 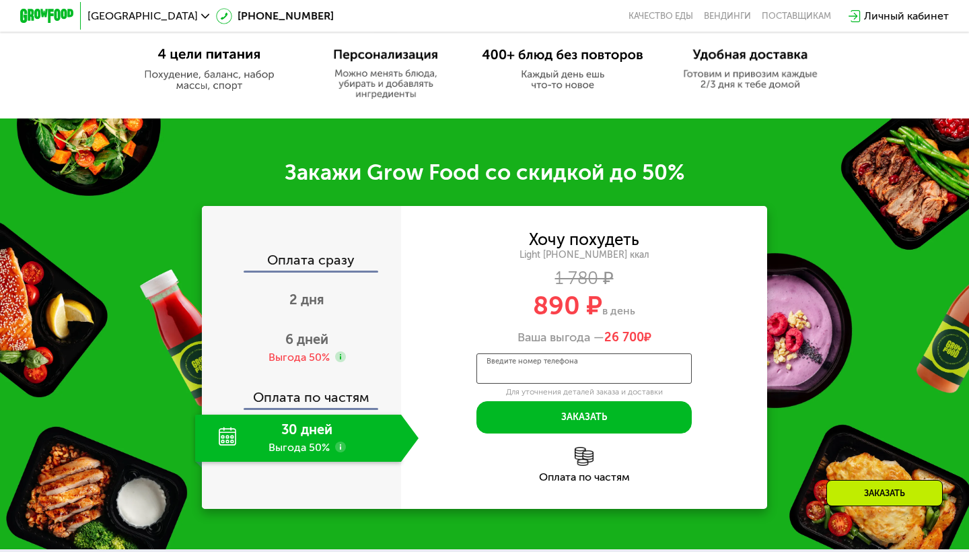 What do you see at coordinates (584, 456) in the screenshot?
I see `img: l6xcnZfty9opOoJh.png` at bounding box center [584, 456].